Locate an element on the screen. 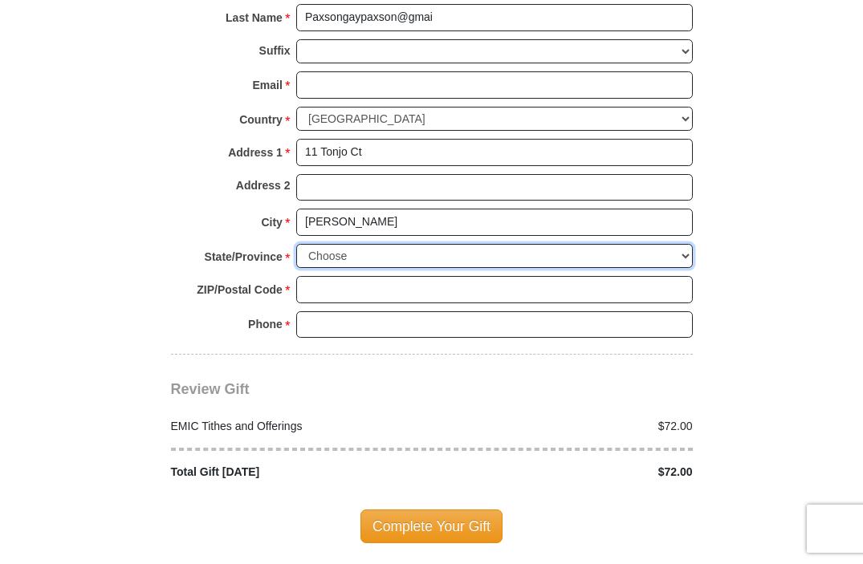 The image size is (863, 564). strong: Phone is located at coordinates (265, 324).